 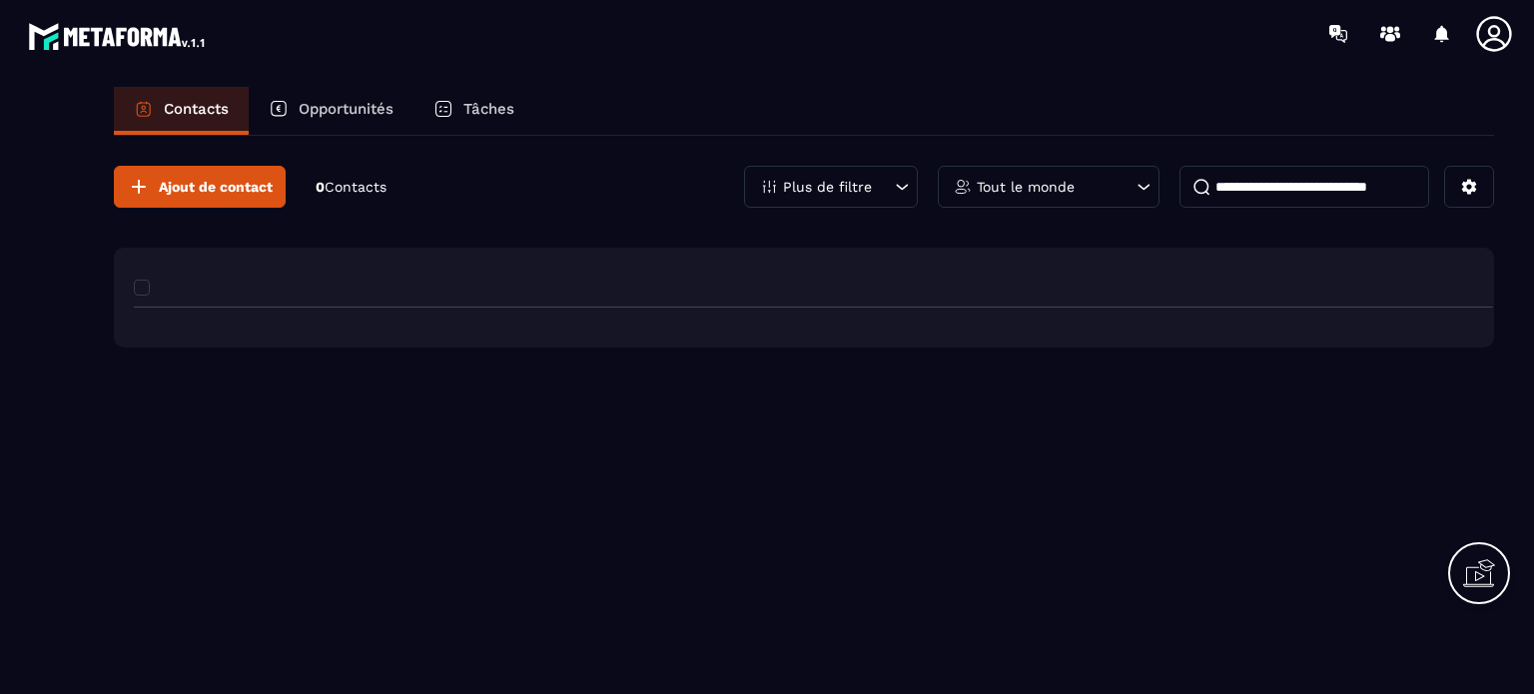 I want to click on span: Contacts, so click(x=355, y=187).